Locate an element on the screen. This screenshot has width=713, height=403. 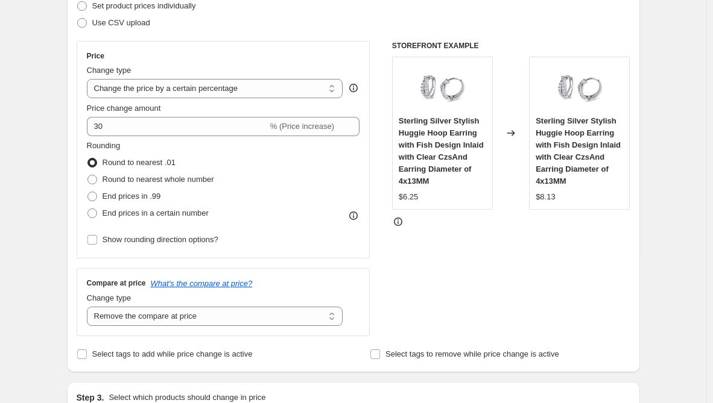
span: Round to nearest whole number is located at coordinates (158, 179).